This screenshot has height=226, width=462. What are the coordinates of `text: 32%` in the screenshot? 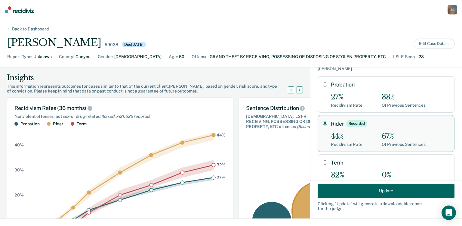 It's located at (221, 165).